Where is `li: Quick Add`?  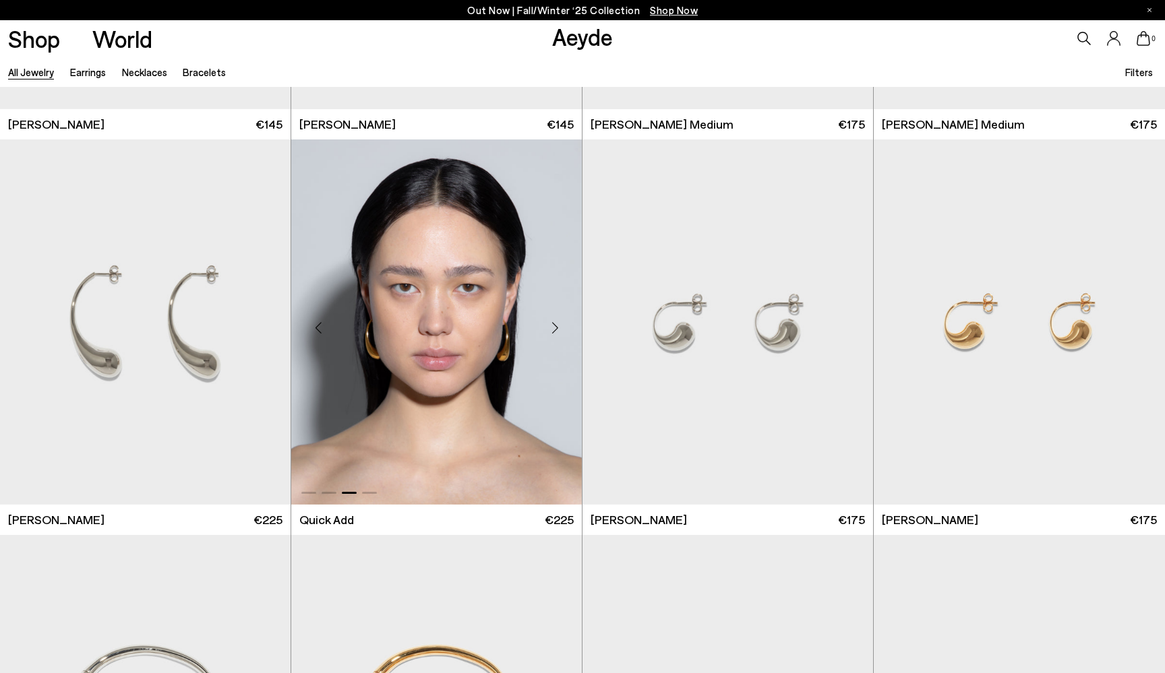
li: Quick Add is located at coordinates (326, 520).